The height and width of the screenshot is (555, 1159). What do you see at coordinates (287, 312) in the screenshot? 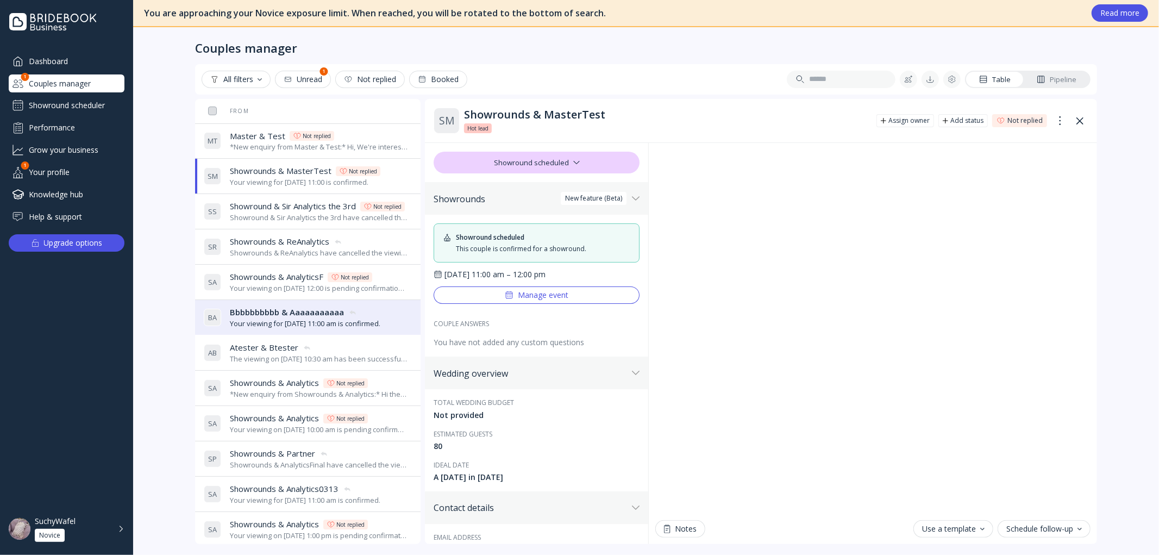
I see `span: Bbbbbbbbbb & Aaaaaaaaaaa` at bounding box center [287, 312].